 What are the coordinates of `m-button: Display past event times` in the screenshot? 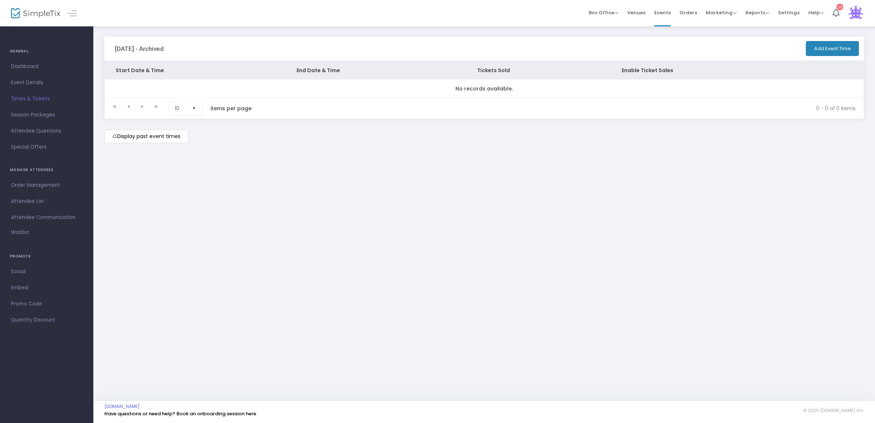 It's located at (146, 136).